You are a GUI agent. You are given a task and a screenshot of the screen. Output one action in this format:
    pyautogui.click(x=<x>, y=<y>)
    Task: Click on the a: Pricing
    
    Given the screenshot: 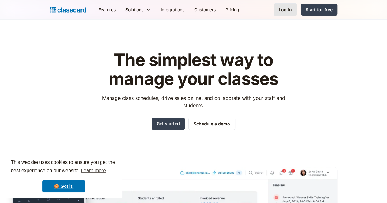 What is the action you would take?
    pyautogui.click(x=232, y=9)
    